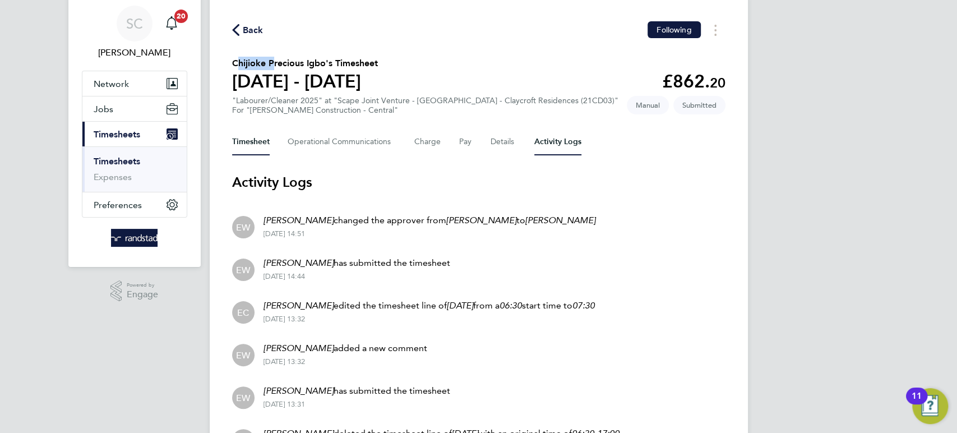 The width and height of the screenshot is (957, 433). I want to click on button: Following, so click(674, 30).